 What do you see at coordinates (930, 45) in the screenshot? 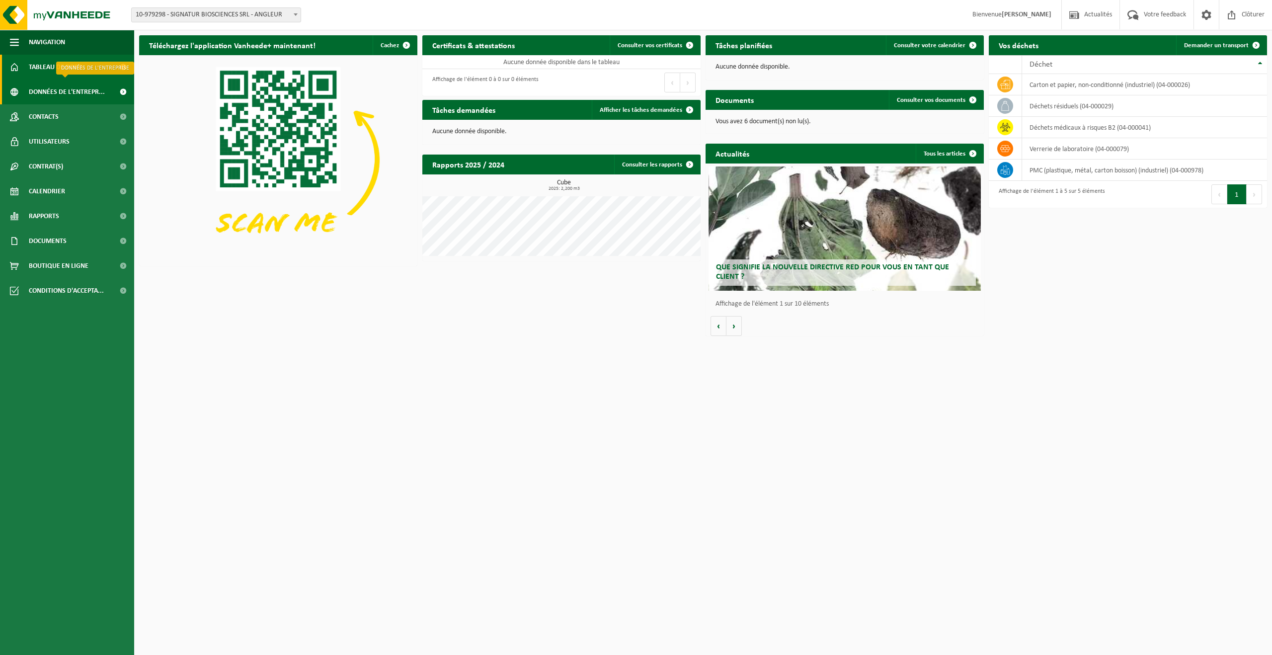
I see `span: Consulter votre calendrier` at bounding box center [930, 45].